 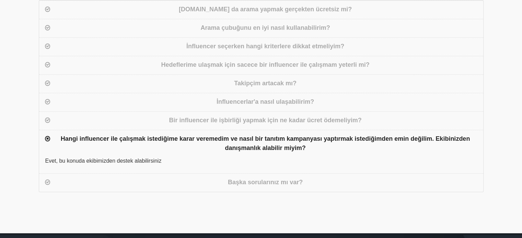 What do you see at coordinates (265, 121) in the screenshot?
I see `div: Bir influencer ile işbirliği yapmak için ne kadar ücret ödemeliyim?` at bounding box center [265, 121].